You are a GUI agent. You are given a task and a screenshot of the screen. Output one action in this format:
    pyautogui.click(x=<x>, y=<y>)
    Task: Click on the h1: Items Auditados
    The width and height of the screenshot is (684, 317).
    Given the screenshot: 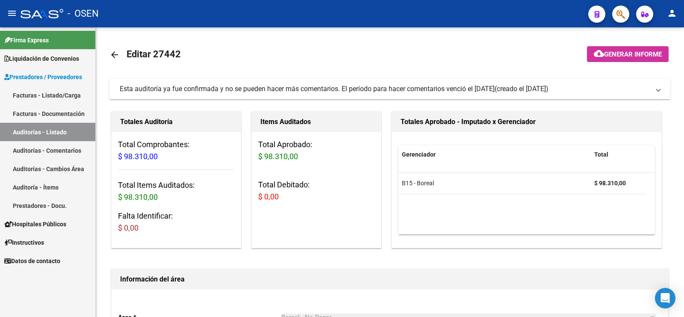 What is the action you would take?
    pyautogui.click(x=316, y=122)
    